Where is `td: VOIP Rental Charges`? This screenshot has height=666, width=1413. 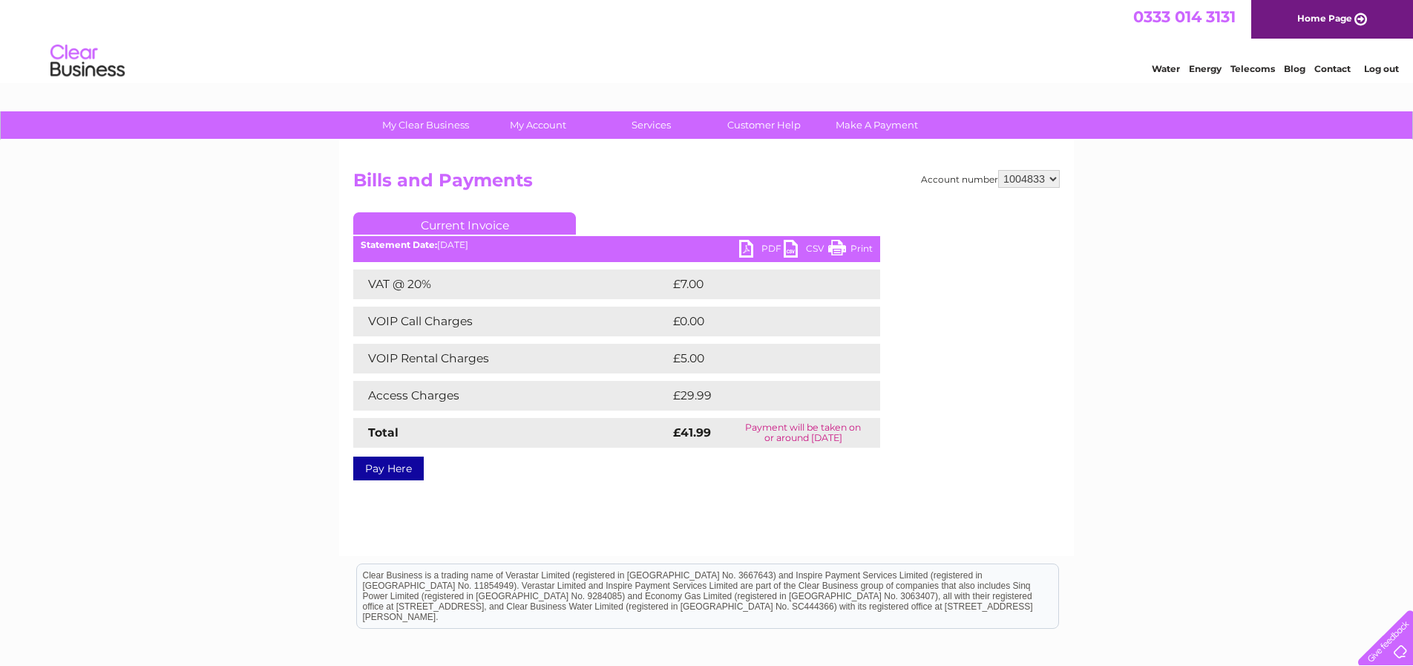
td: VOIP Rental Charges is located at coordinates (511, 358).